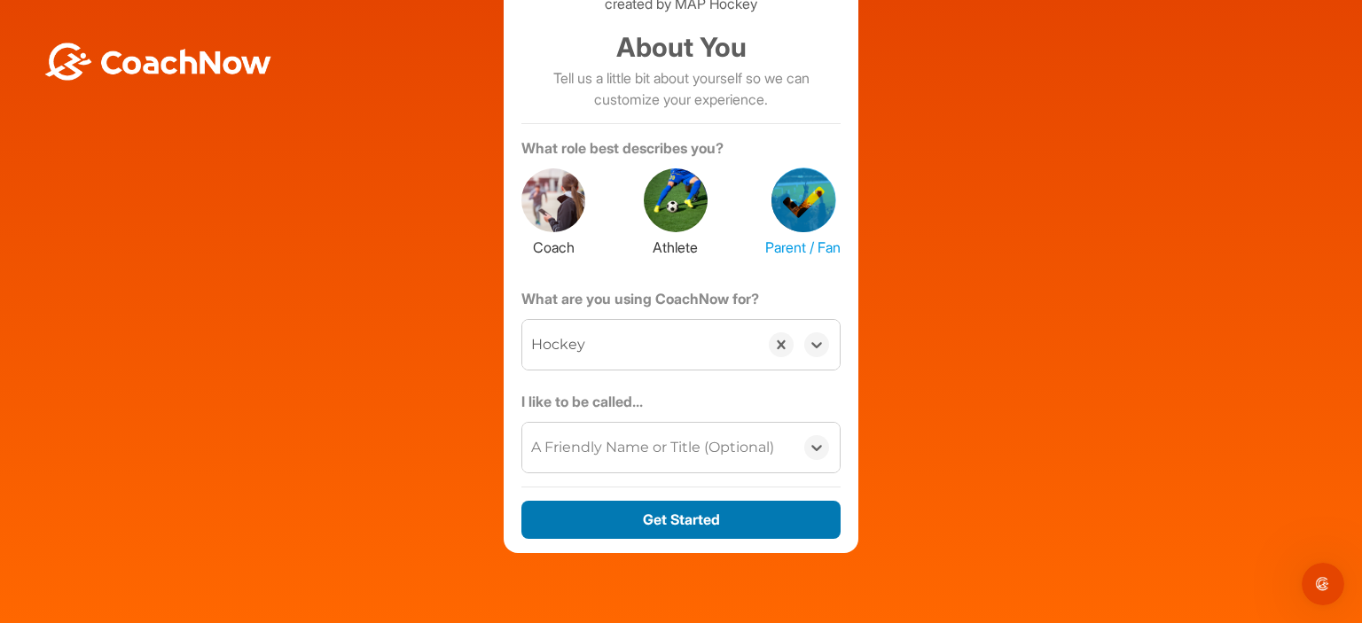  I want to click on img: BwLJSsUCoWCh5upNqxVrqldRgqLPVwmV24tXu5FoVAoFEpwwqQ3VIfuoInZCoVCoTD4vwADAC3ZFMkVEQFDAAAAAElFTkSuQmCC, so click(158, 61).